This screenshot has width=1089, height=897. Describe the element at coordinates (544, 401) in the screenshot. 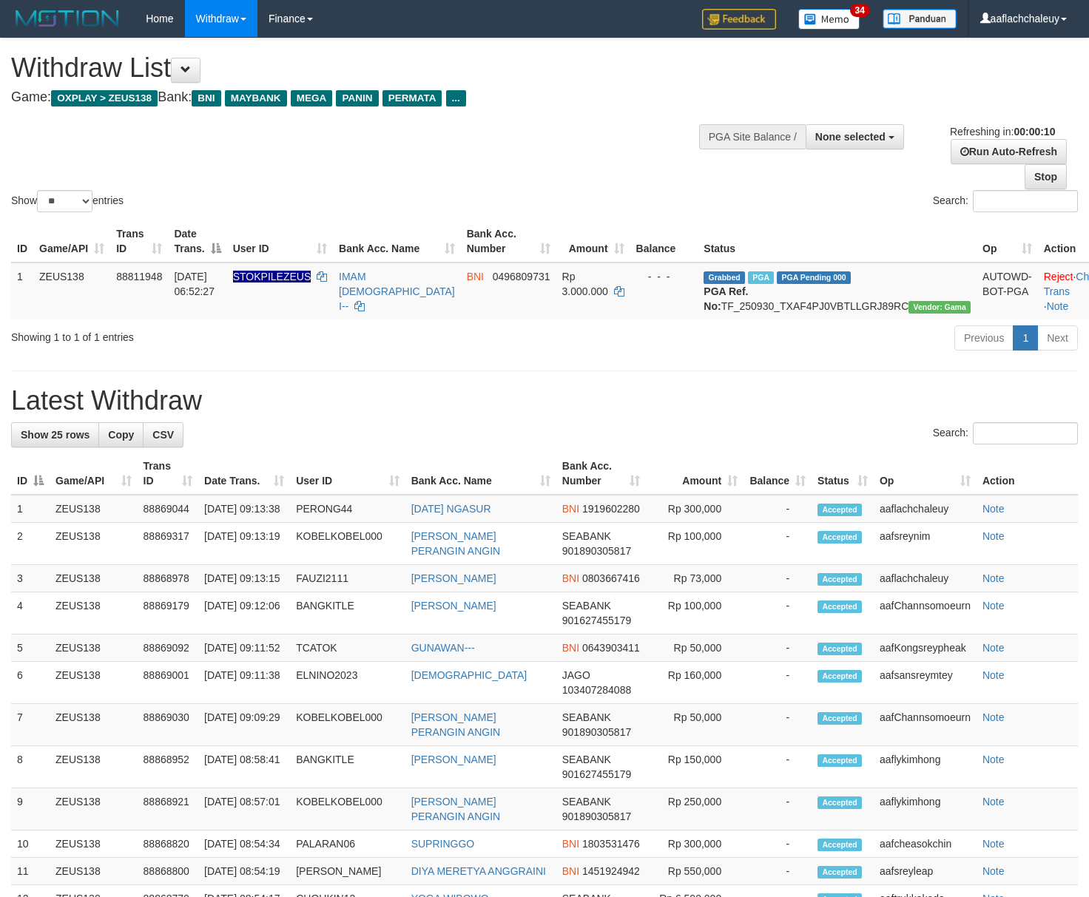

I see `h1: Latest Withdraw` at that location.